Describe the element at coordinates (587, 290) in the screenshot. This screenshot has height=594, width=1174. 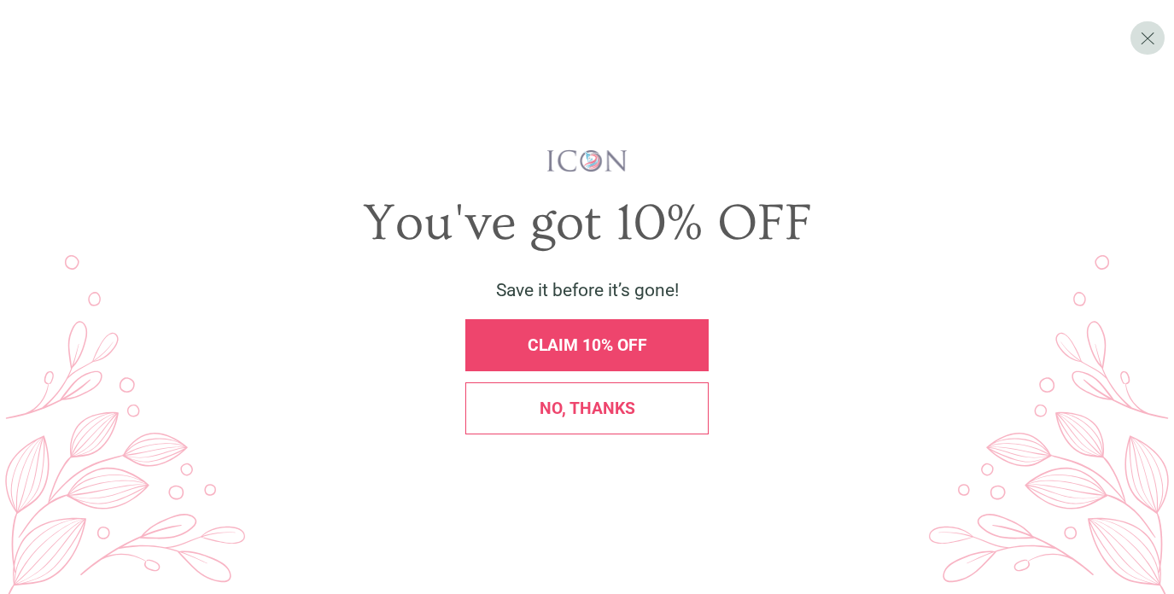
I see `span: Save it before it’s gone!` at that location.